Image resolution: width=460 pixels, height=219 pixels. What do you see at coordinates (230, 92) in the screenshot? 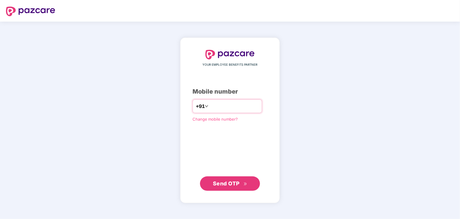
I see `div: Mobile number` at bounding box center [230, 92].